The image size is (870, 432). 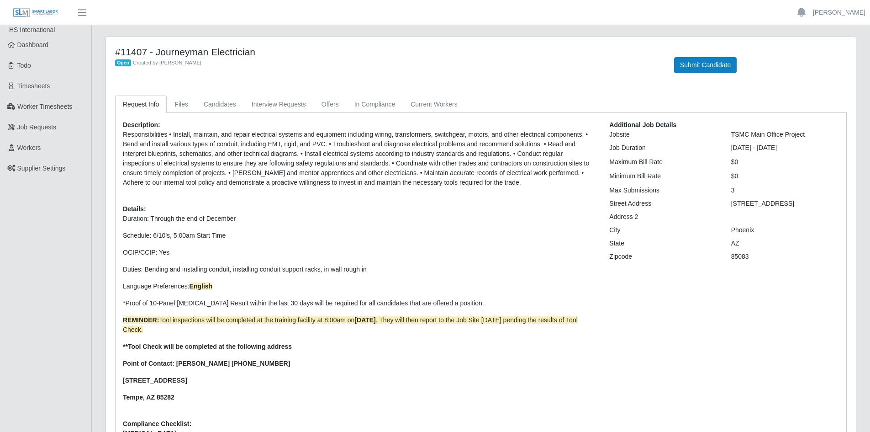 I want to click on a: Current Workers, so click(x=434, y=104).